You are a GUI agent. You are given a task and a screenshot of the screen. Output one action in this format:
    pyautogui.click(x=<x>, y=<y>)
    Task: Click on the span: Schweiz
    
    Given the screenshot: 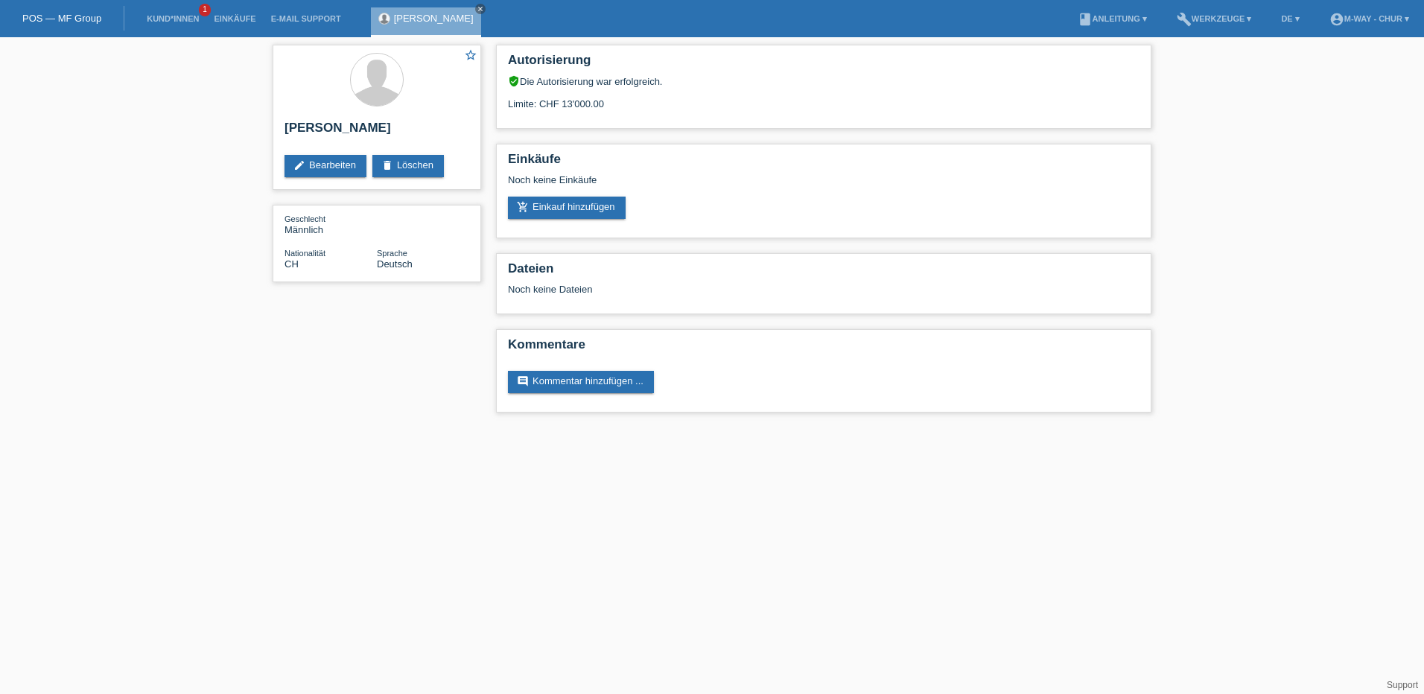 What is the action you would take?
    pyautogui.click(x=291, y=264)
    